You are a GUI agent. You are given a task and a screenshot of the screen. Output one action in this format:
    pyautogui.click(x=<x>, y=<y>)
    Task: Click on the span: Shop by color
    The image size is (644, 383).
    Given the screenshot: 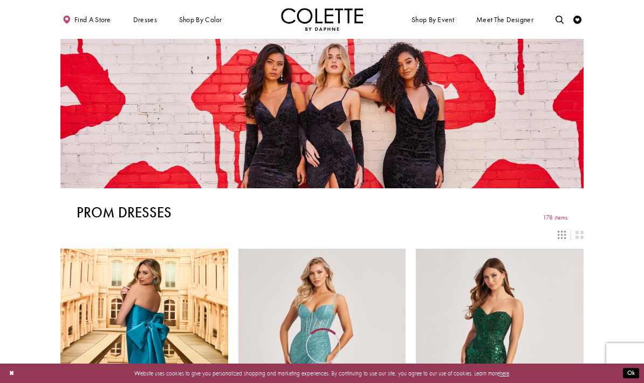 What is the action you would take?
    pyautogui.click(x=200, y=19)
    